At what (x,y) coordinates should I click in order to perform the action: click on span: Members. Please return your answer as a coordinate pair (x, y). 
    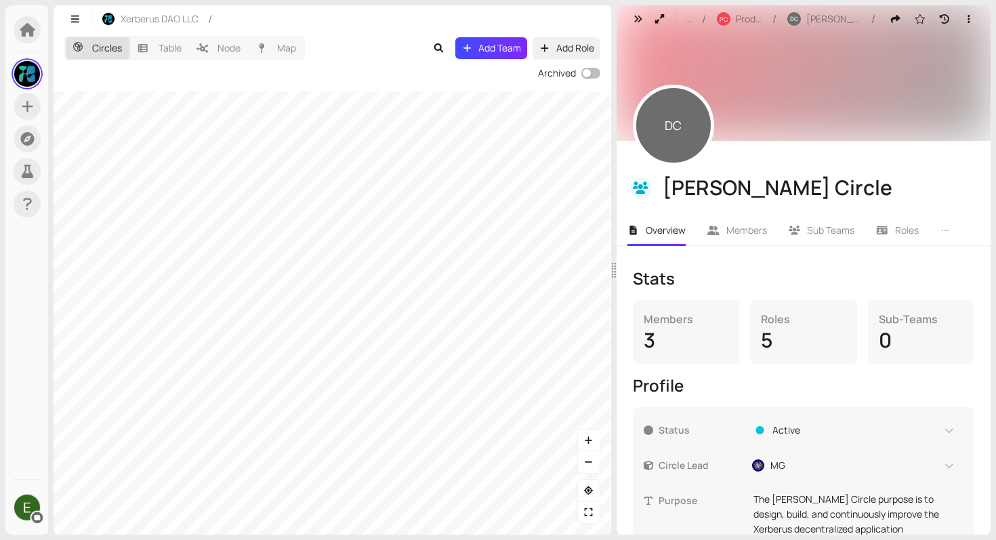
    Looking at the image, I should click on (746, 230).